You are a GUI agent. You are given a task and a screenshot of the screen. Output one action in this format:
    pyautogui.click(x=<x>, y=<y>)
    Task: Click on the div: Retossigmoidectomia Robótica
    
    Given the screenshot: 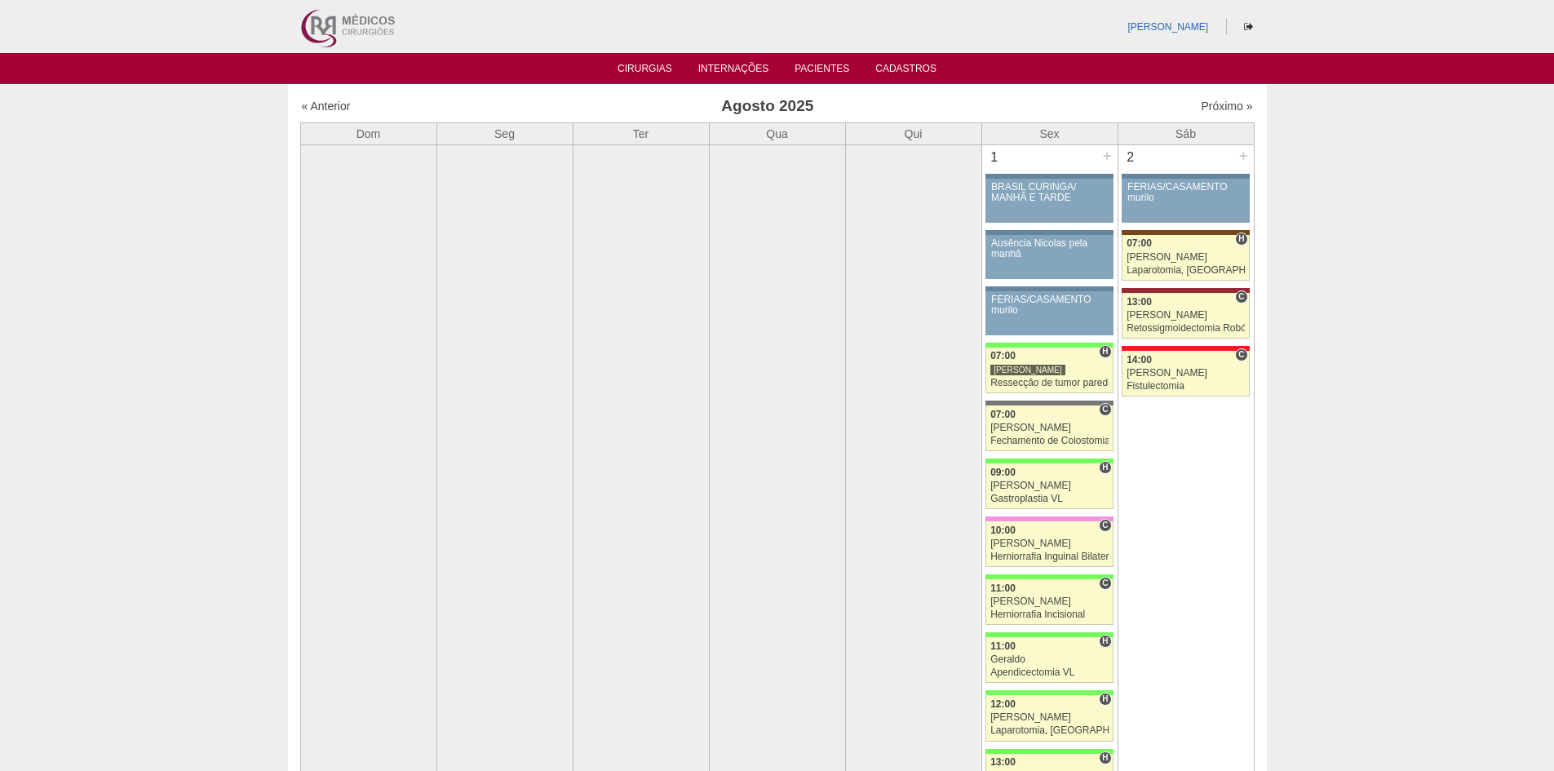 What is the action you would take?
    pyautogui.click(x=1185, y=328)
    